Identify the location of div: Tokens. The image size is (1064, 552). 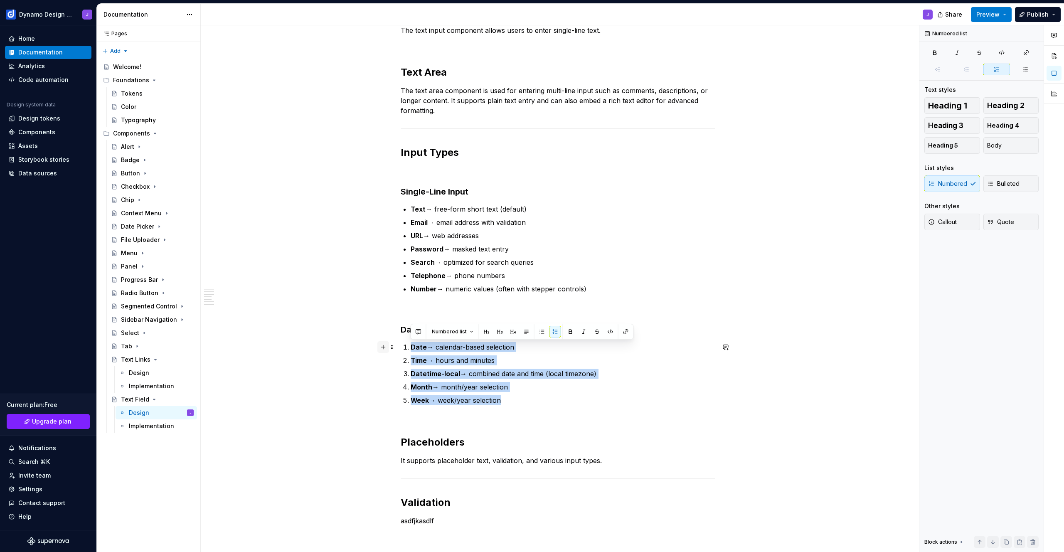
(132, 93).